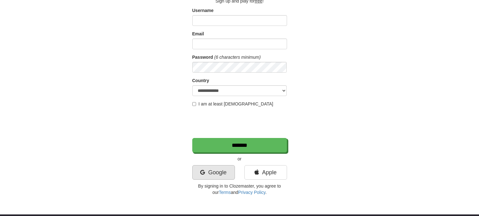 This screenshot has height=216, width=479. I want to click on label: Email, so click(198, 34).